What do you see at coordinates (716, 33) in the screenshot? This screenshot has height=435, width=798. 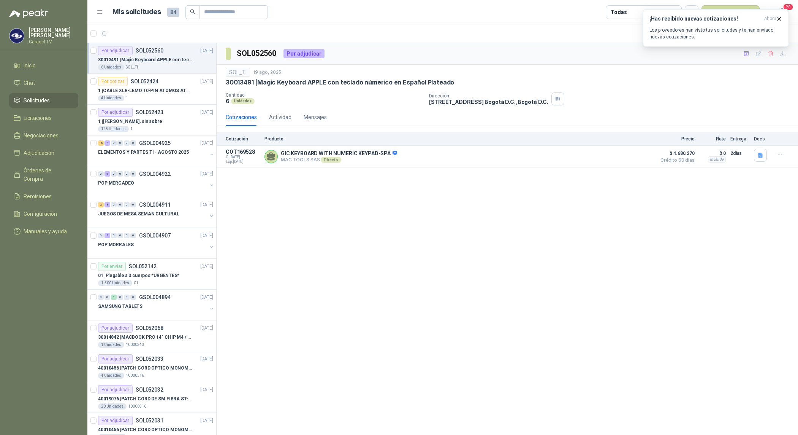 I see `p: Los proveedores han visto tus solicitudes y te han enviado nuevas cotizaciones.` at bounding box center [716, 33].